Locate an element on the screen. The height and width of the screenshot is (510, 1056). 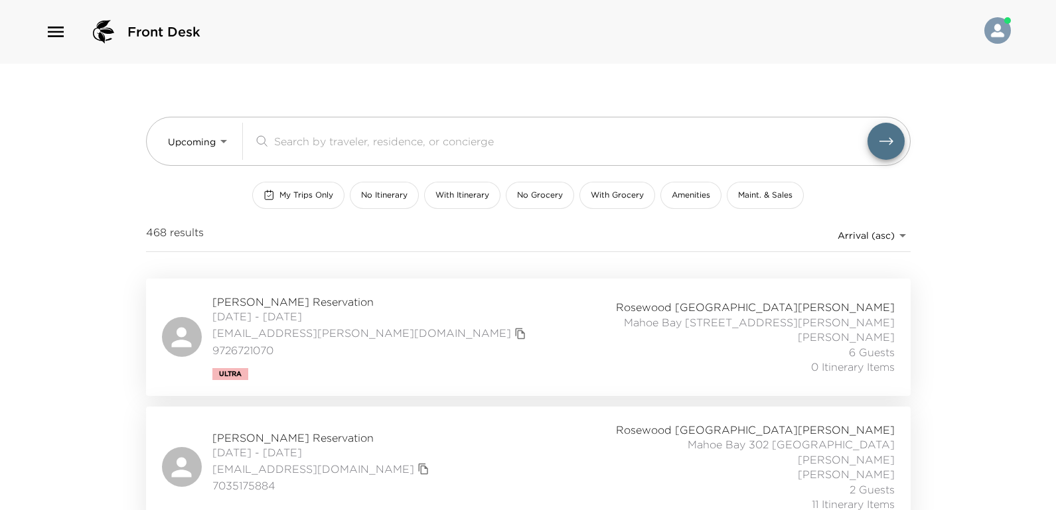
span: 9726721070 is located at coordinates (371, 350).